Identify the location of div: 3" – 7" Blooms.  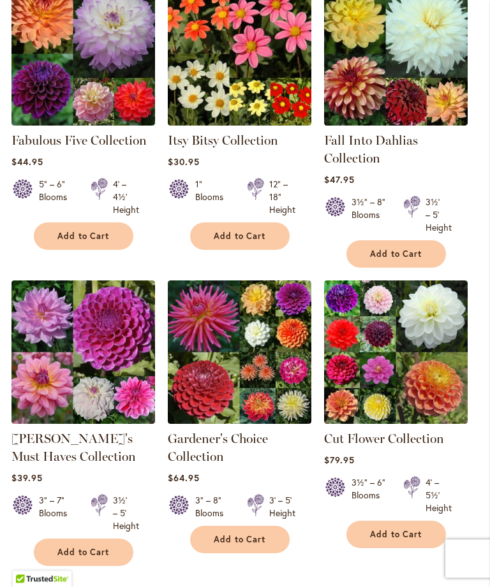
(57, 514).